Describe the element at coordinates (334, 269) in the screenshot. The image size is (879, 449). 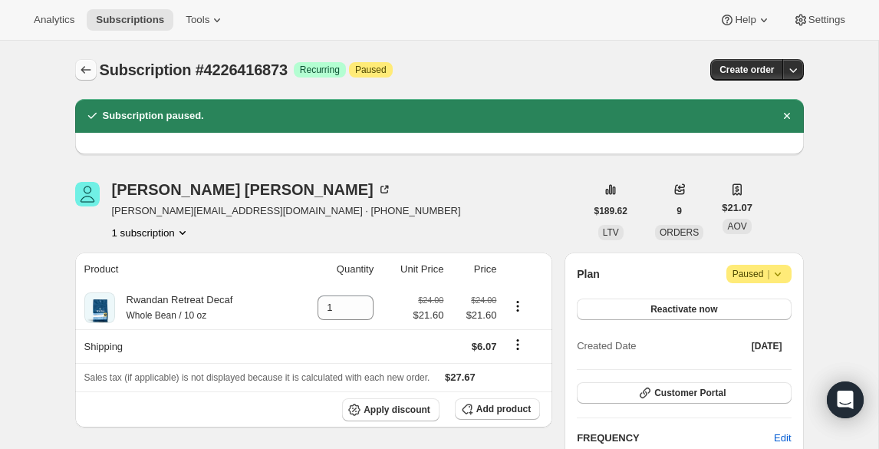
I see `th: Quantity` at that location.